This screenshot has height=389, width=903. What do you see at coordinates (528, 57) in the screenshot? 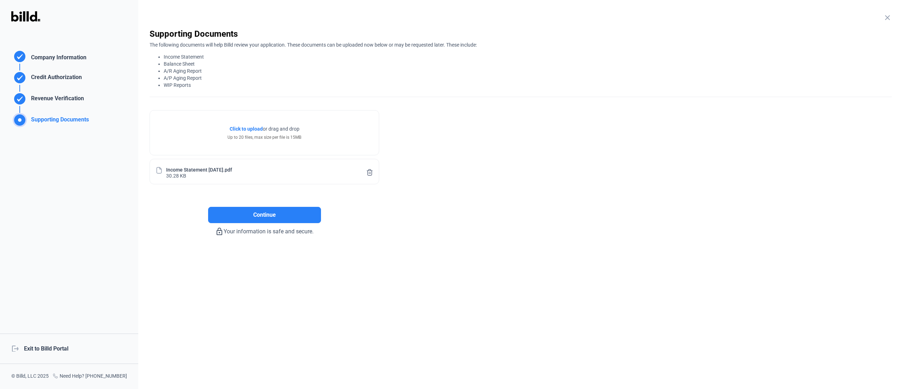
I see `li: Income Statement` at bounding box center [528, 57].